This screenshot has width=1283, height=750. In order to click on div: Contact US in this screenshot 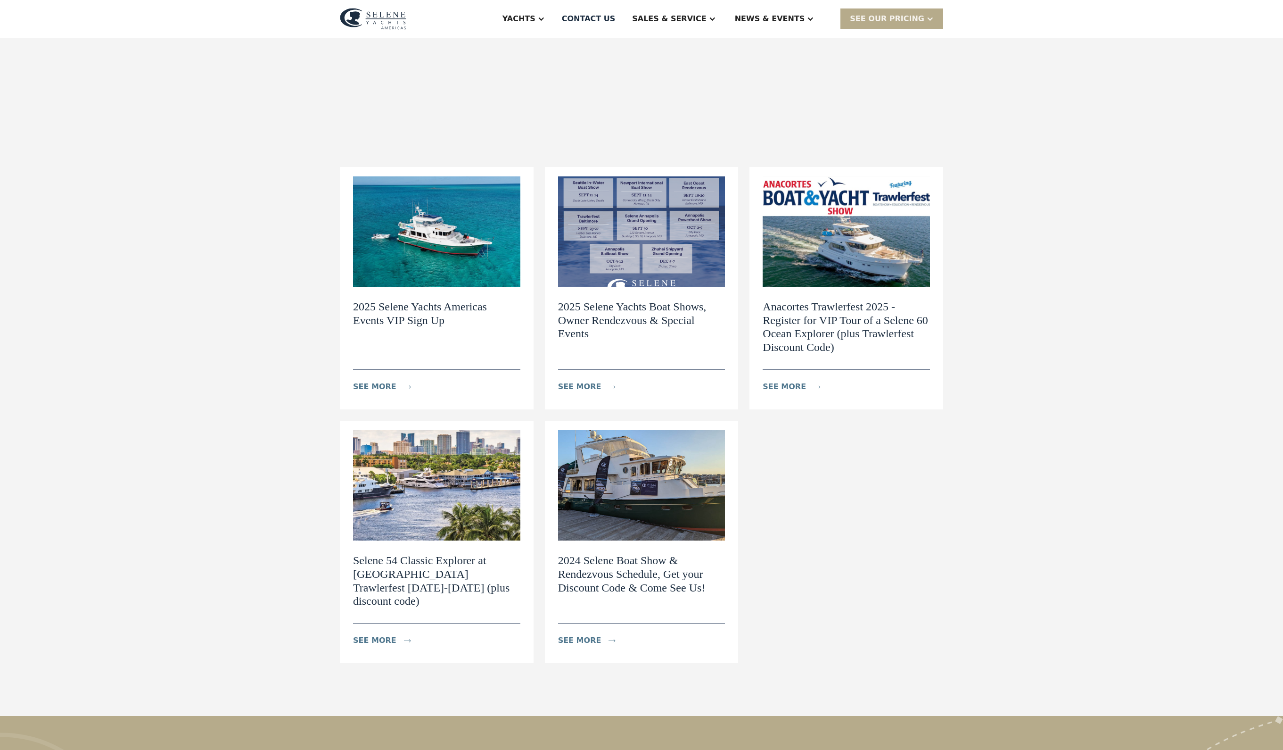, I will do `click(589, 19)`.